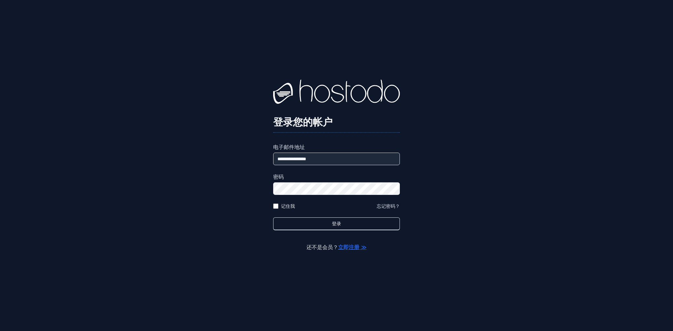  I want to click on font: 还不是会员？, so click(337, 247).